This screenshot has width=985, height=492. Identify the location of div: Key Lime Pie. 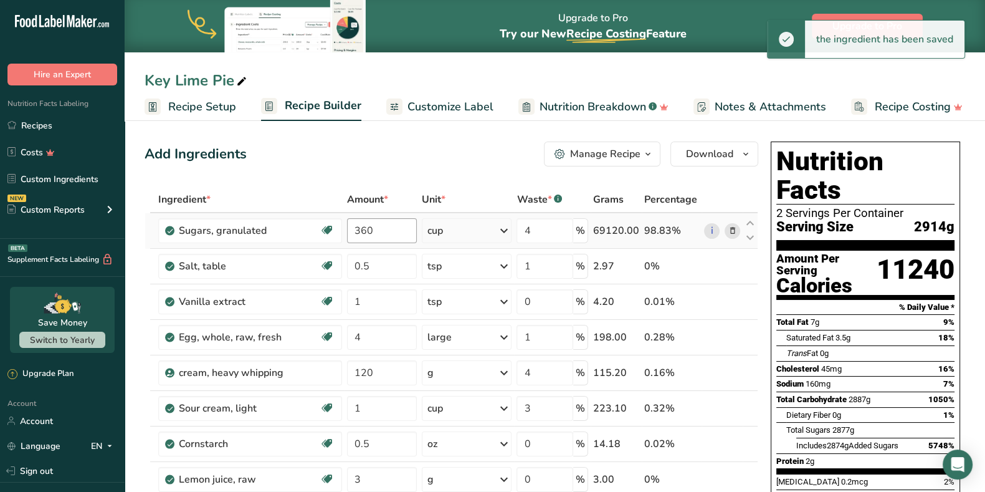
(197, 80).